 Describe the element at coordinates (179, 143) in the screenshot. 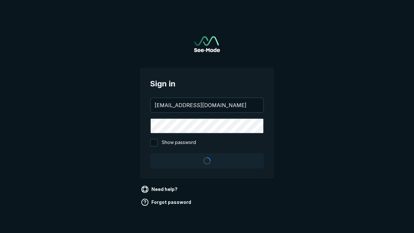

I see `span: Show password` at that location.